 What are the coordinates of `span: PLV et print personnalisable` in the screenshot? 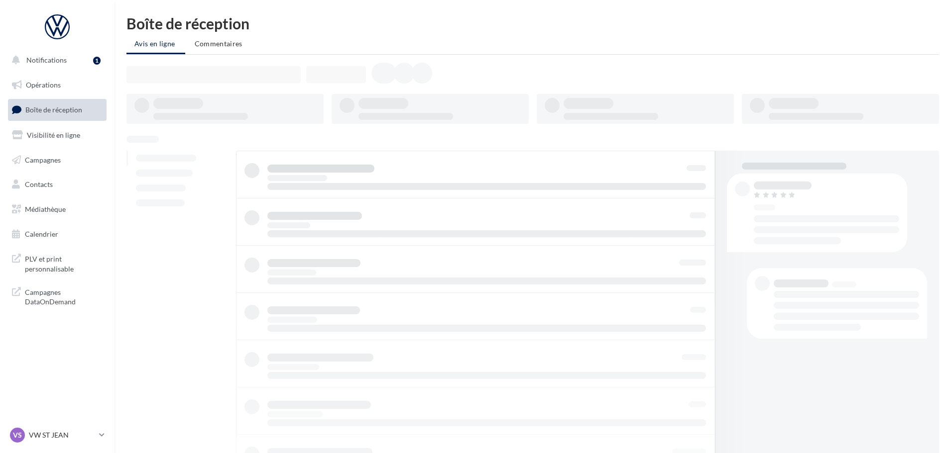 It's located at (64, 263).